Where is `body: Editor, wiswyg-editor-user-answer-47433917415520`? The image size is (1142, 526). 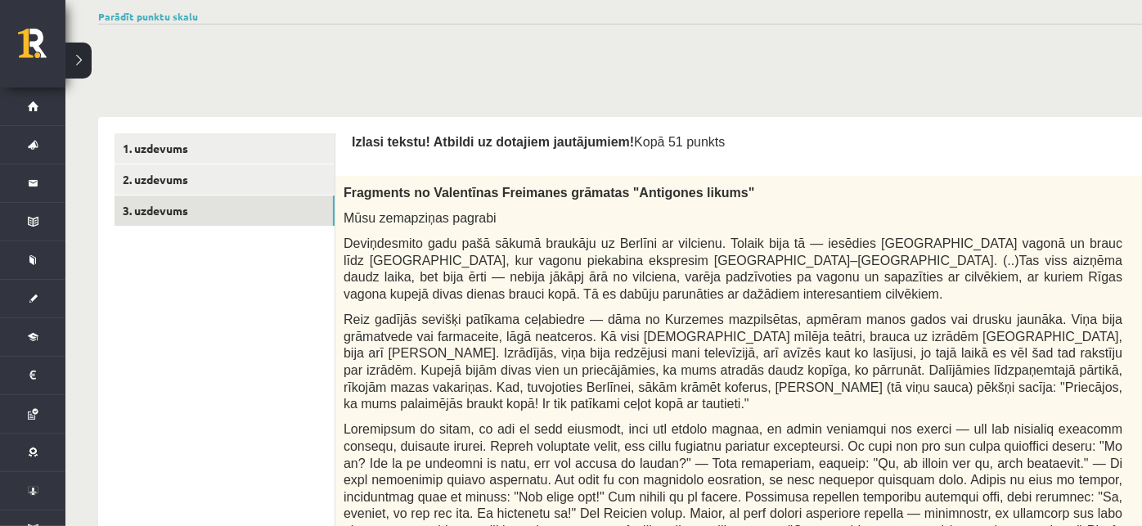 body: Editor, wiswyg-editor-user-answer-47433917415520 is located at coordinates (429, 42).